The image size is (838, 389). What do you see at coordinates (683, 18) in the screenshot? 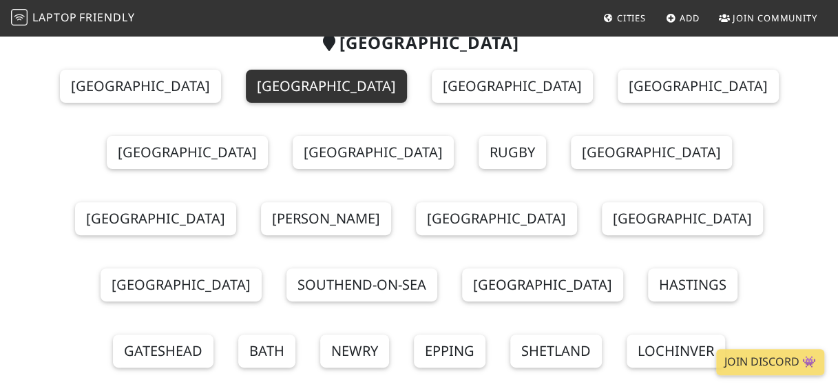
I see `a: Add` at bounding box center [683, 18].